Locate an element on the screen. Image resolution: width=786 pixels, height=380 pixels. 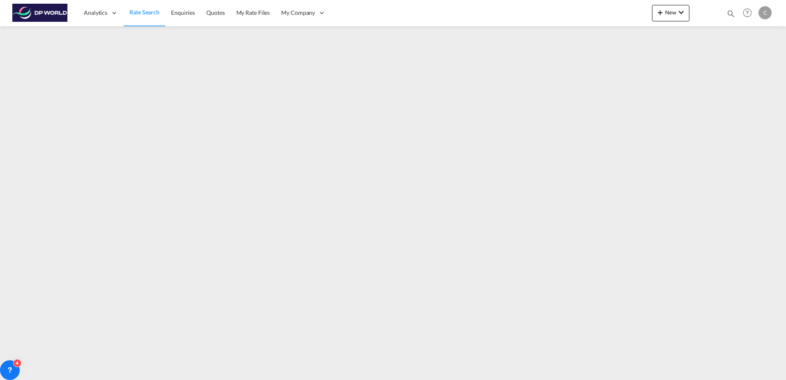
span: My Rate Files is located at coordinates (253, 12).